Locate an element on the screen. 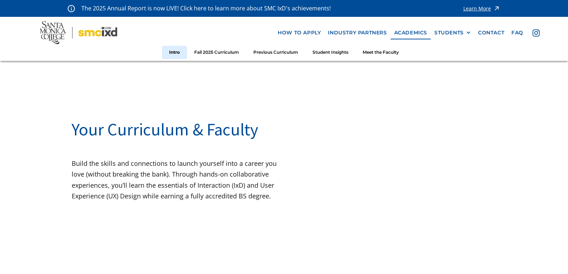 The height and width of the screenshot is (274, 568). a: how to apply is located at coordinates (299, 33).